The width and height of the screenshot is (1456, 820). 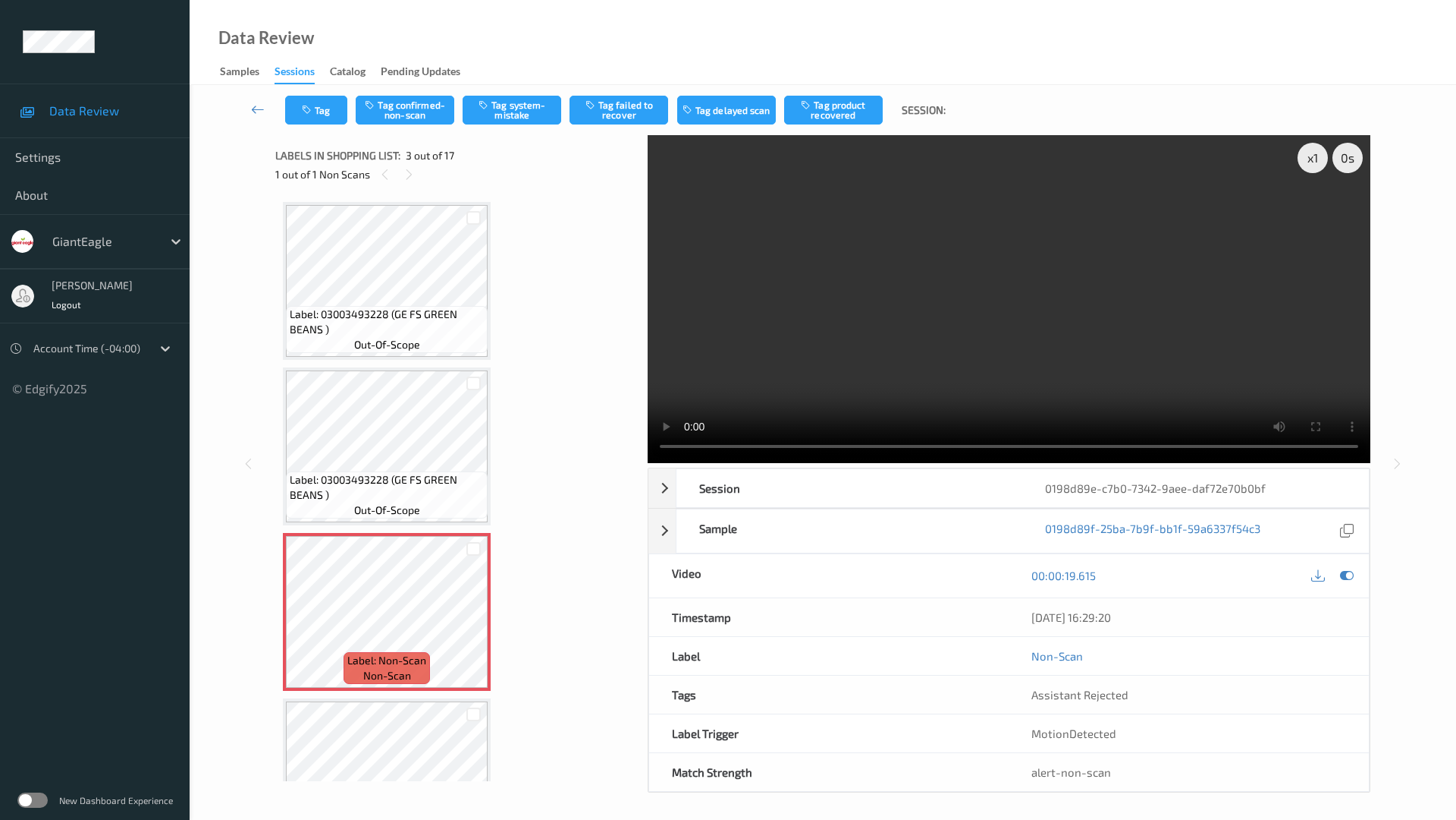 I want to click on div: MotionDetected, so click(x=1189, y=733).